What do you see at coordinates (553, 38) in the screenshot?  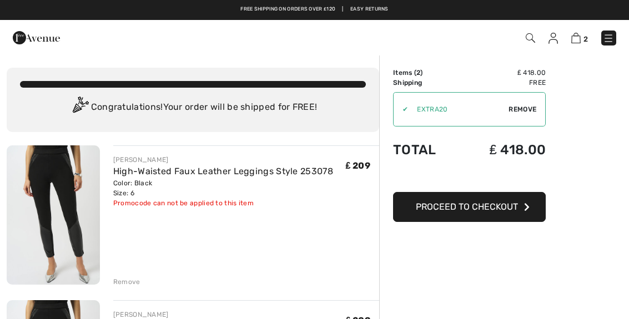 I see `img: My Info` at bounding box center [553, 38].